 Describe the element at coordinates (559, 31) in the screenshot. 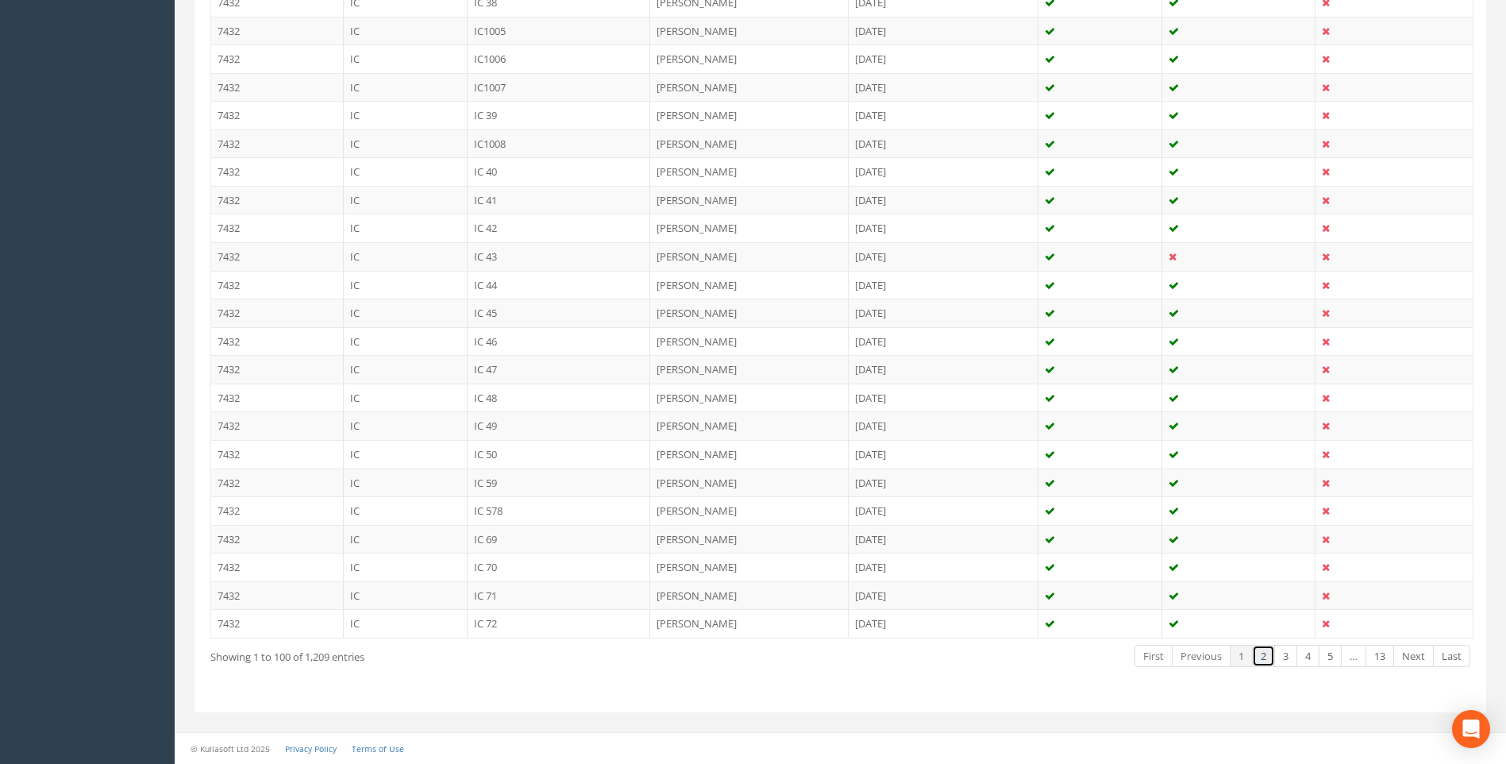

I see `td: IC1005` at that location.